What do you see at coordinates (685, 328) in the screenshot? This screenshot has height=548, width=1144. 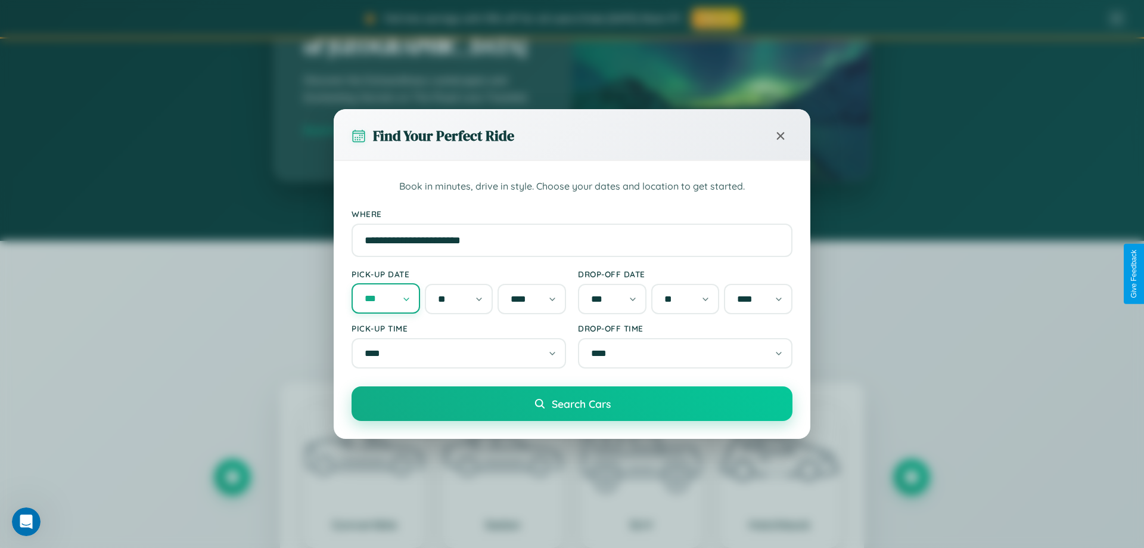 I see `label: Drop-off Time` at bounding box center [685, 328].